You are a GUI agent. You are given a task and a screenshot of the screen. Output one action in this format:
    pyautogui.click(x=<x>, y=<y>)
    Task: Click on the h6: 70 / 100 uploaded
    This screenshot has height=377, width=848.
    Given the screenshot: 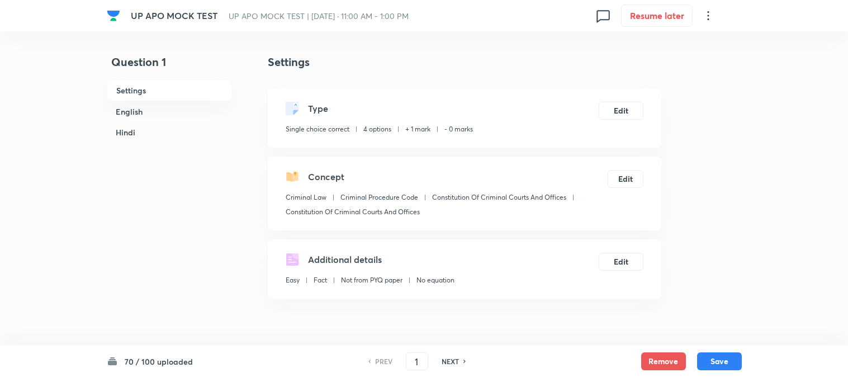 What is the action you would take?
    pyautogui.click(x=159, y=361)
    